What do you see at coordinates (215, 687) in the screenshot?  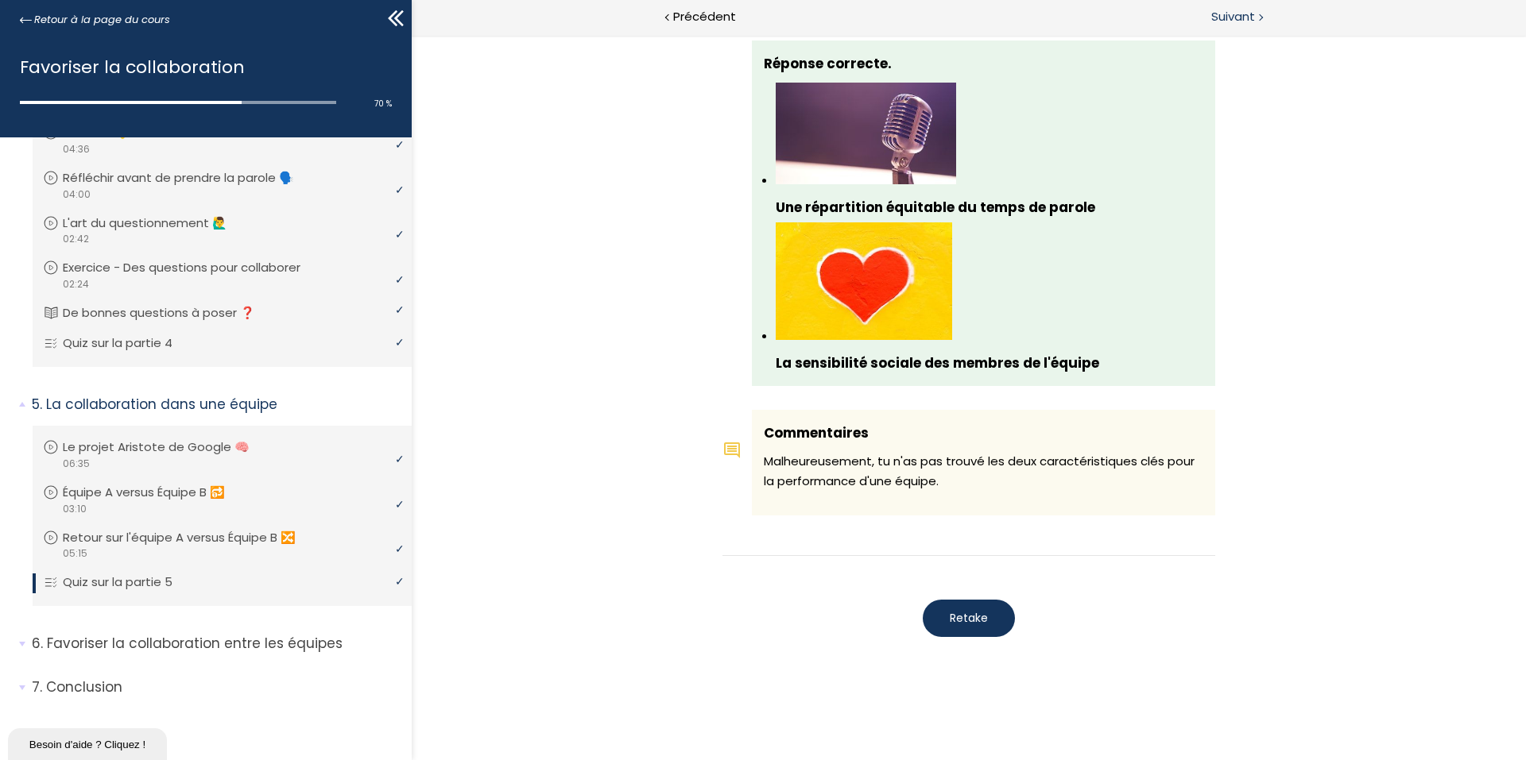 I see `p: Conclusion` at bounding box center [215, 687].